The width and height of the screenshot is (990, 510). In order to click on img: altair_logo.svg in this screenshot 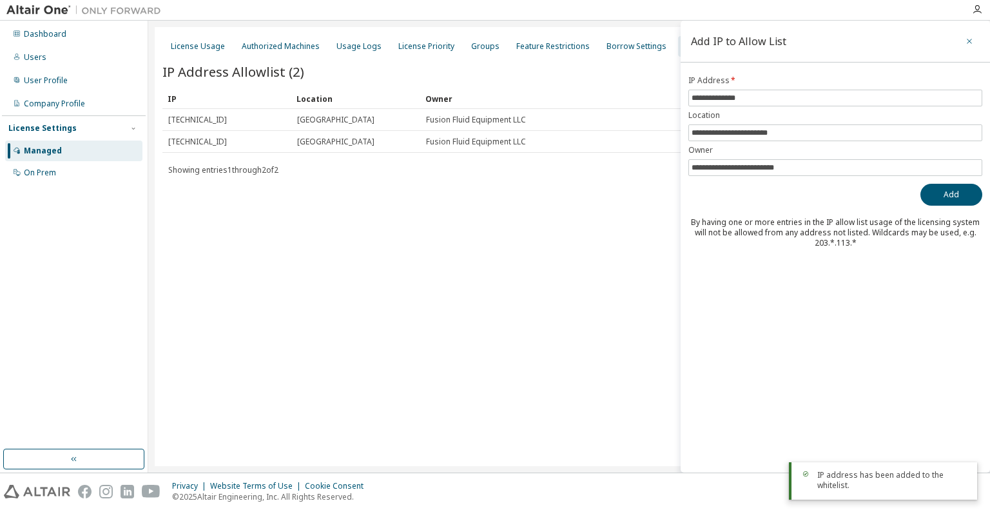, I will do `click(37, 491)`.